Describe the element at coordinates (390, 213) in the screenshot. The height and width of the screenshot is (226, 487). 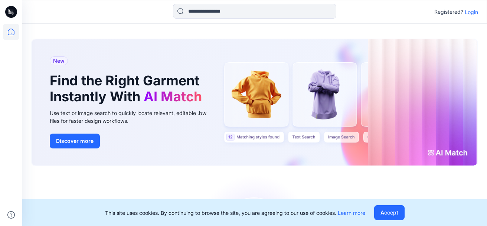
I see `button: Accept` at that location.